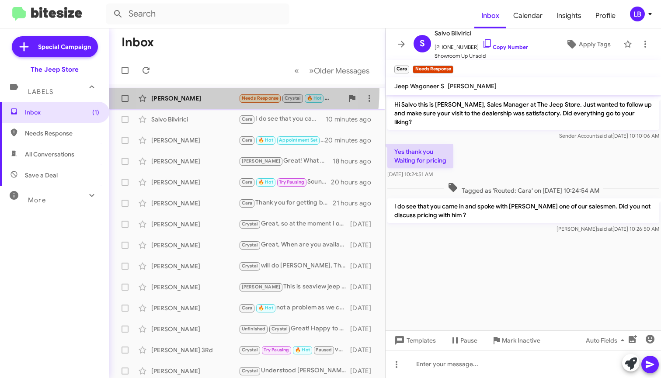  Describe the element at coordinates (294, 350) in the screenshot. I see `div: very welcome` at that location.